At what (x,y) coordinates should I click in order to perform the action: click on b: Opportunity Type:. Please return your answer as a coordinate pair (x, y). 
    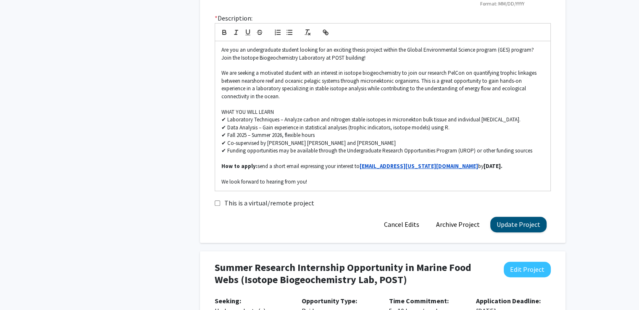
    Looking at the image, I should click on (329, 301).